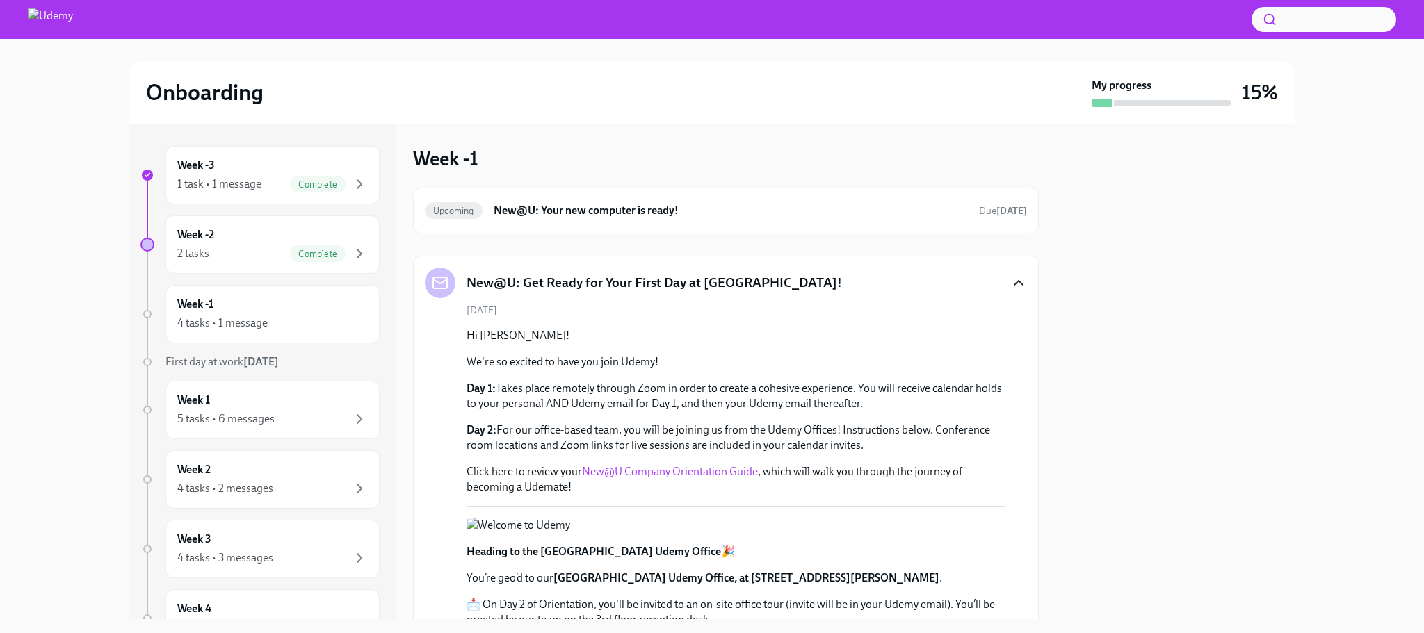 Image resolution: width=1424 pixels, height=633 pixels. I want to click on div: 4 tasks • 1 message, so click(222, 323).